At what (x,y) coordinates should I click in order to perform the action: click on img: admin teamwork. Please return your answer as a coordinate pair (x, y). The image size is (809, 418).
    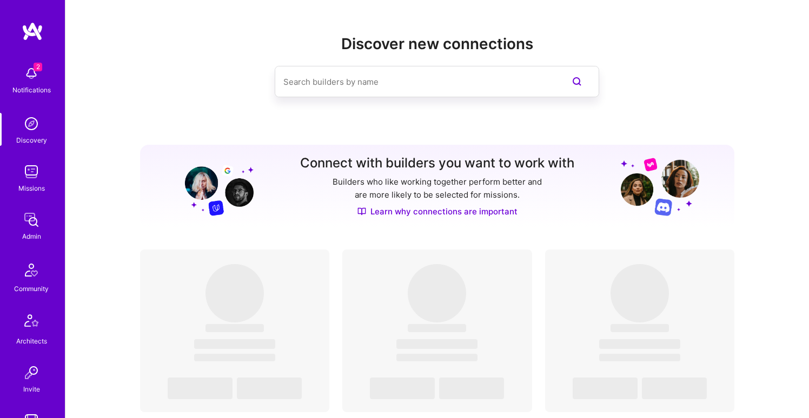
    Looking at the image, I should click on (31, 220).